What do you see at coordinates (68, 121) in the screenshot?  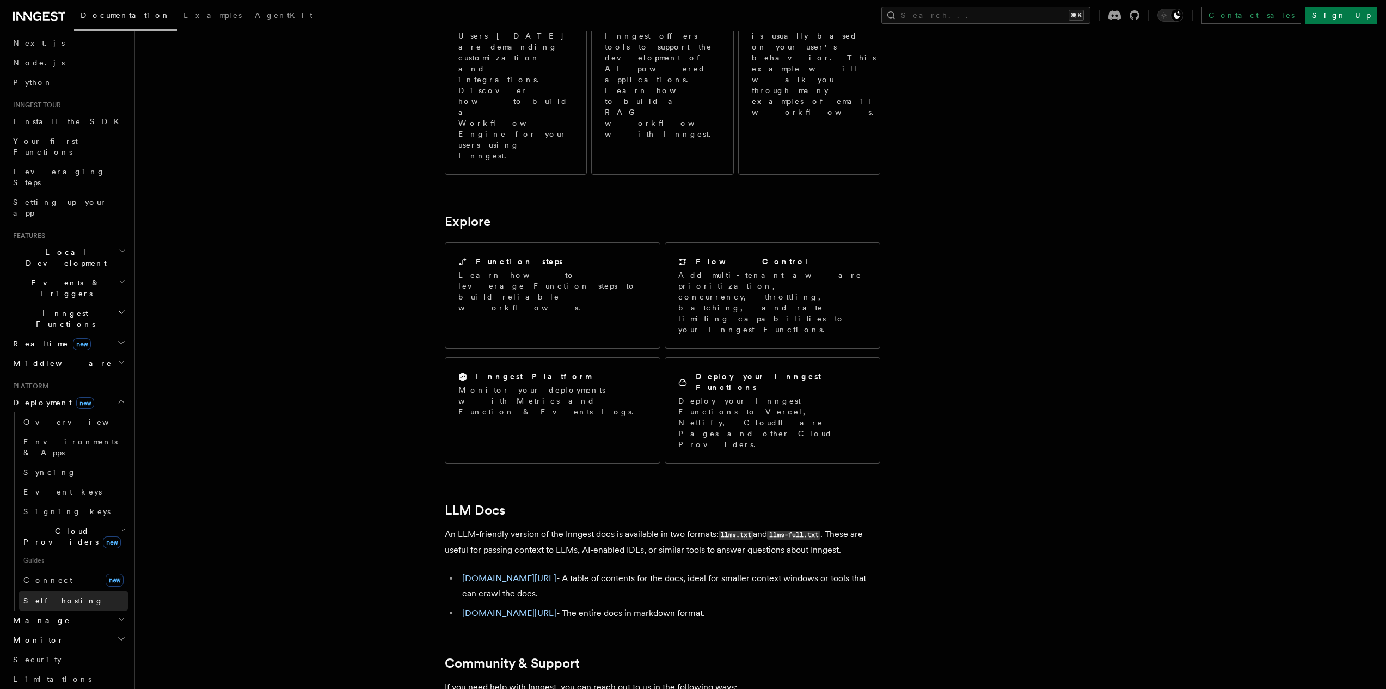 I see `a: Install the SDK` at bounding box center [68, 121].